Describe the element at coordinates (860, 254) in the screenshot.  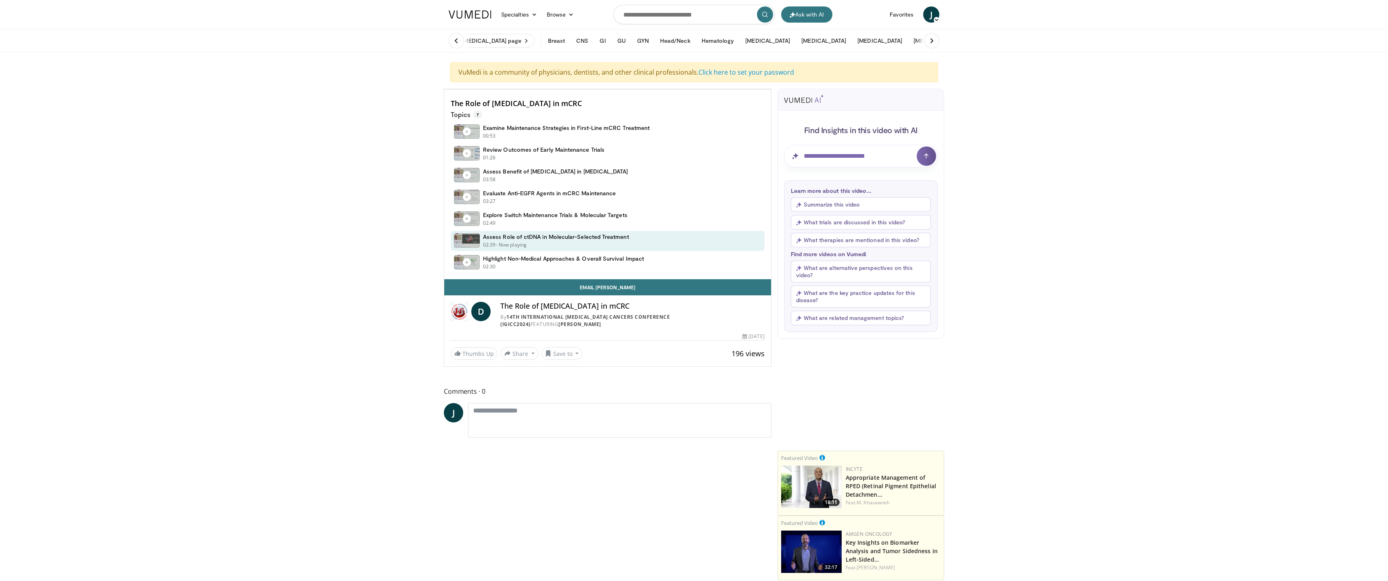
I see `p: Find more videos on Vumedi` at that location.